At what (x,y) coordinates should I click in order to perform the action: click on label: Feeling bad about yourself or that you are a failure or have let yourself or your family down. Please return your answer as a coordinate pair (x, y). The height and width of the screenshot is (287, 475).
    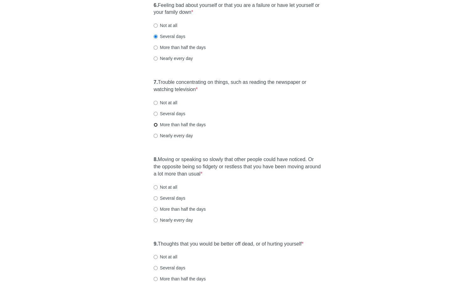
    Looking at the image, I should click on (238, 9).